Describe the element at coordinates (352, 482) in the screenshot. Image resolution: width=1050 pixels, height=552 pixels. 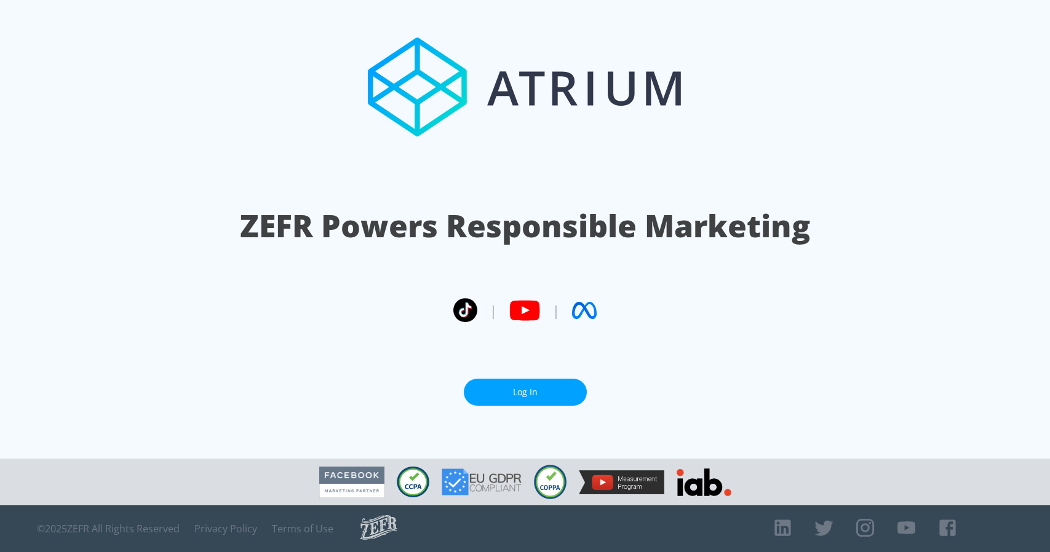
I see `img: Facebook Marketing Partner` at that location.